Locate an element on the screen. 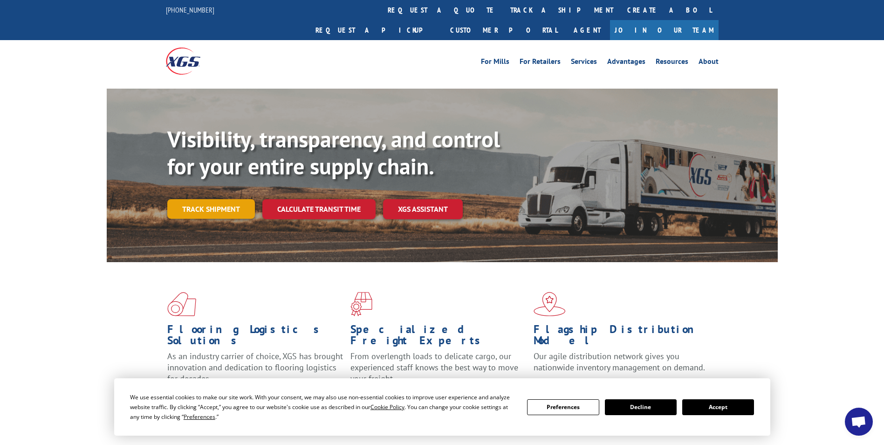 Image resolution: width=884 pixels, height=445 pixels. h1: Flooring Logistics Solutions is located at coordinates (255, 337).